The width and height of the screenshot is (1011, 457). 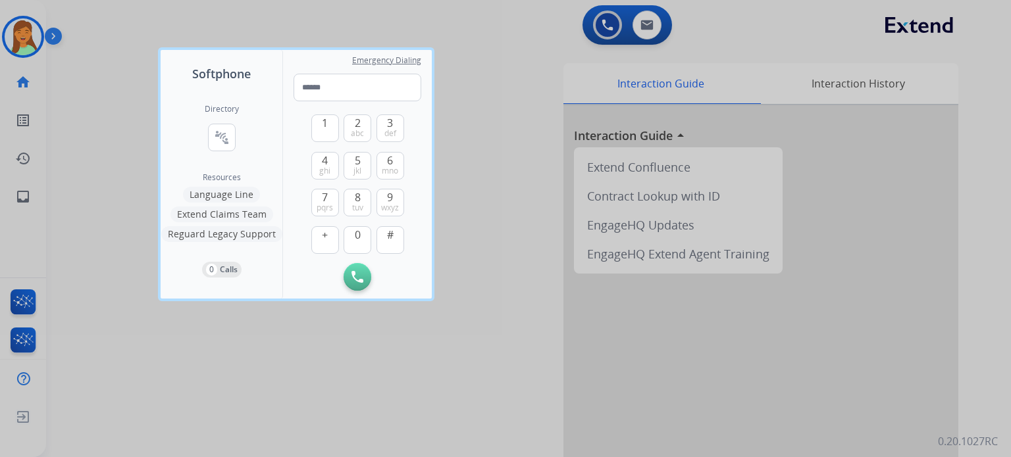 What do you see at coordinates (325, 208) in the screenshot?
I see `span: pqrs` at bounding box center [325, 208].